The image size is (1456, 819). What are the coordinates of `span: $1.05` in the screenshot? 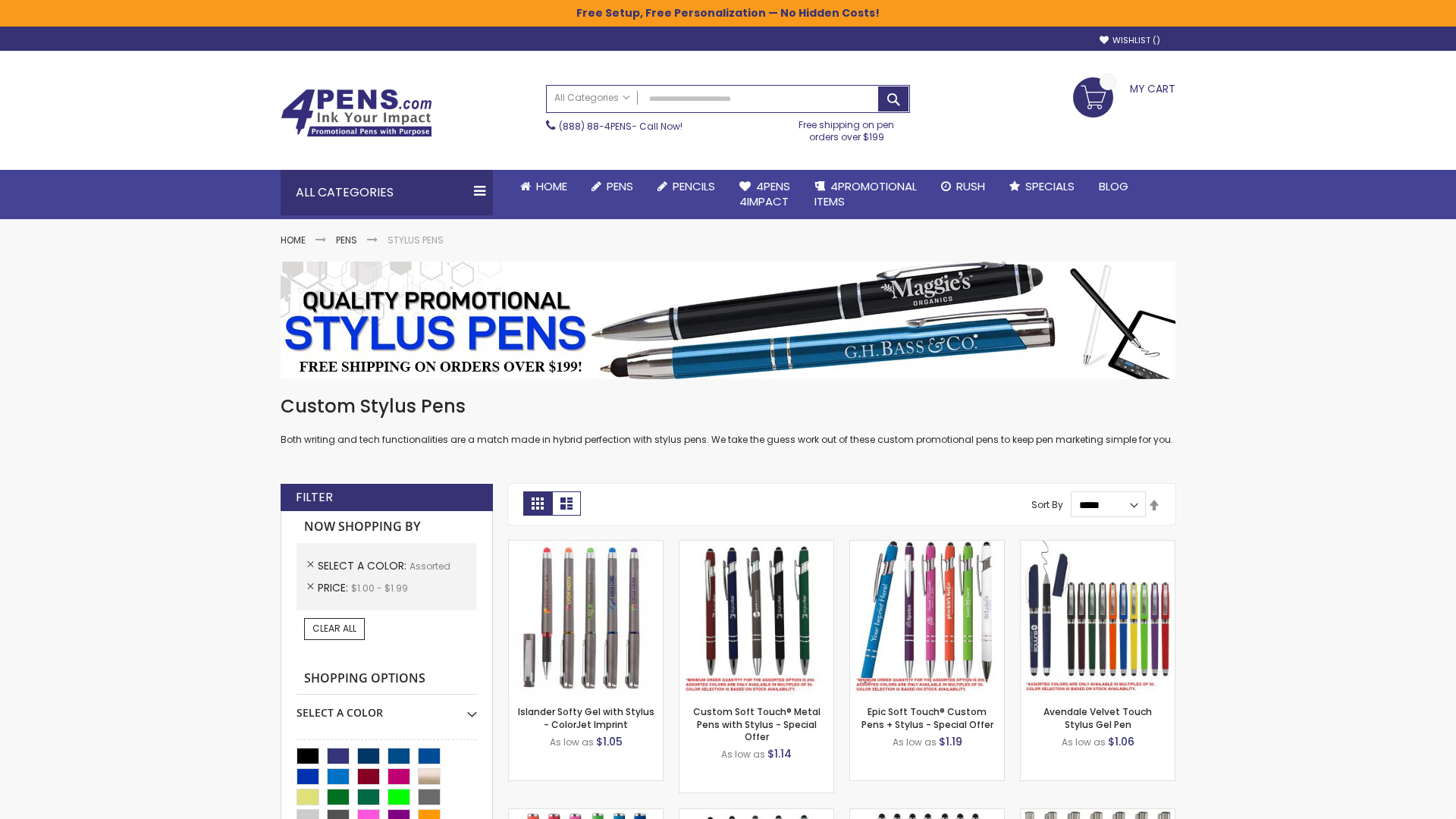 It's located at (609, 741).